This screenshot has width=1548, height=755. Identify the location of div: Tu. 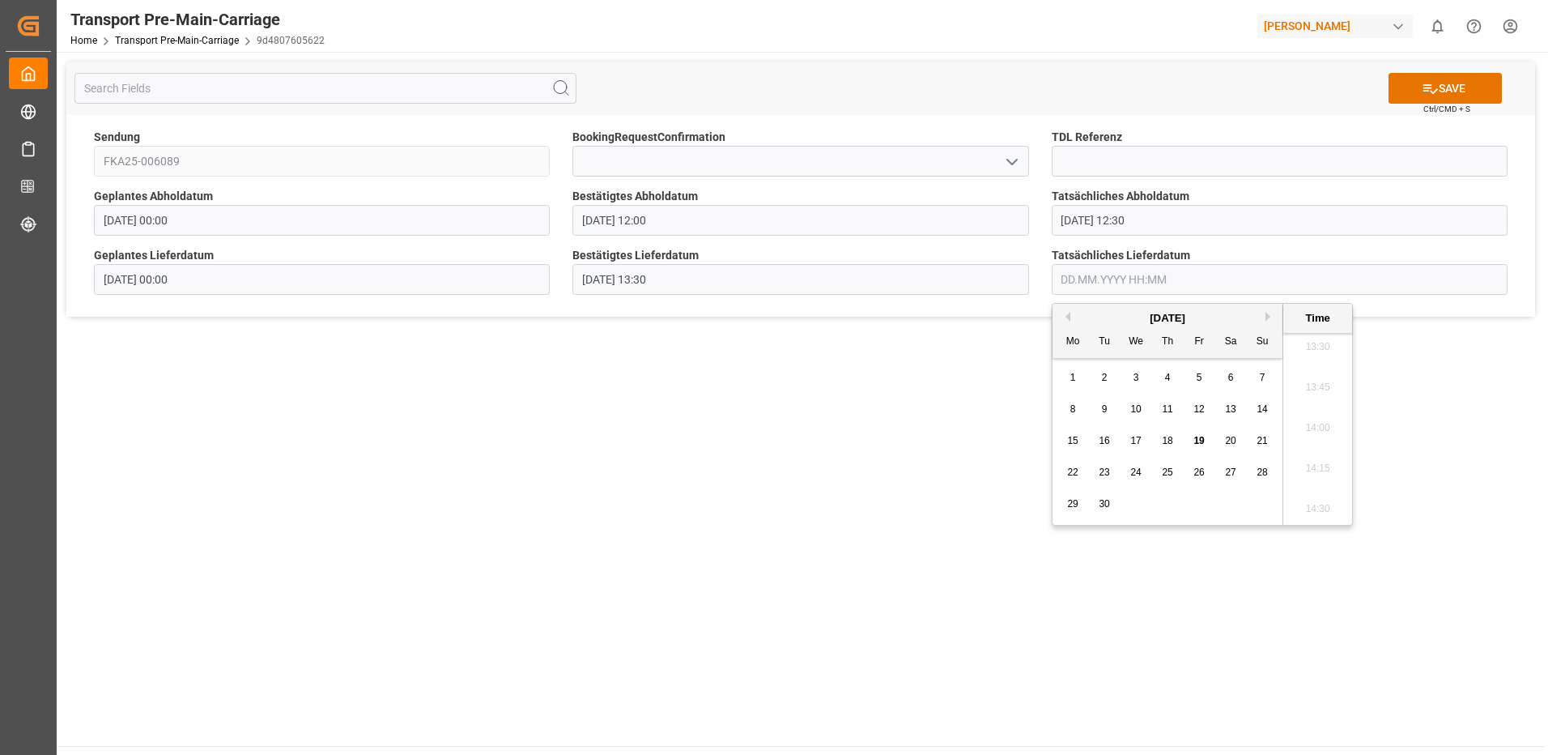
(1105, 342).